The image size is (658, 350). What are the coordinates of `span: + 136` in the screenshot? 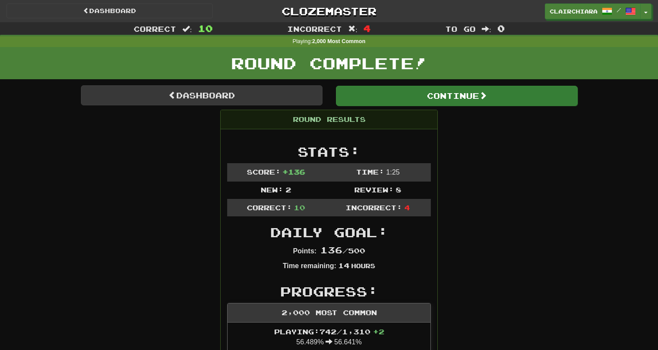 It's located at (294, 171).